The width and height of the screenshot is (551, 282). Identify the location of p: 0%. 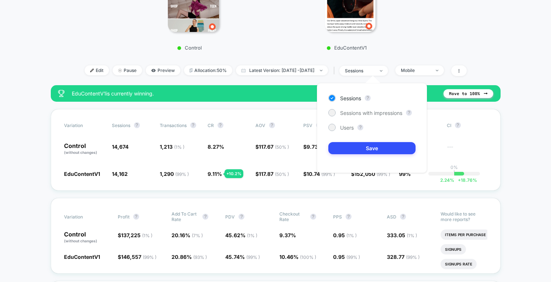
(454, 167).